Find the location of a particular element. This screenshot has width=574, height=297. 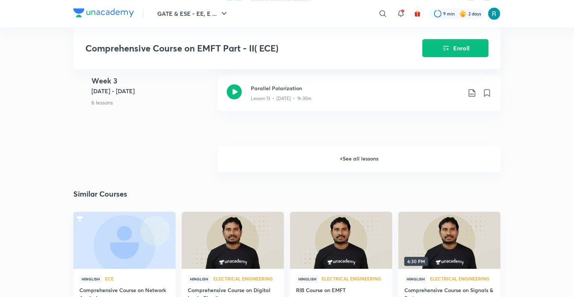

button: avatar is located at coordinates (418, 14).